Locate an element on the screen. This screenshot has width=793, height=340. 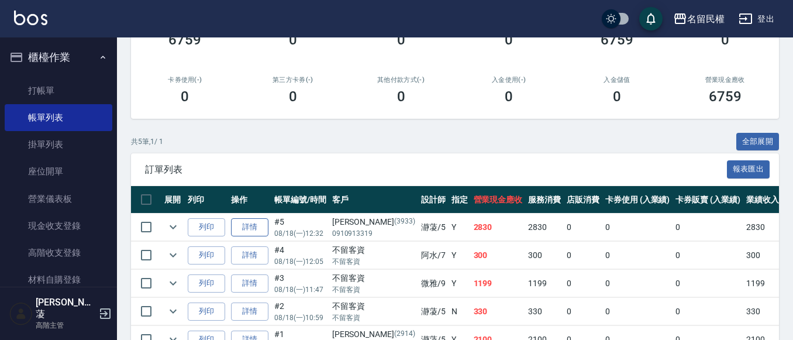
a: 打帳單 is located at coordinates (58, 91).